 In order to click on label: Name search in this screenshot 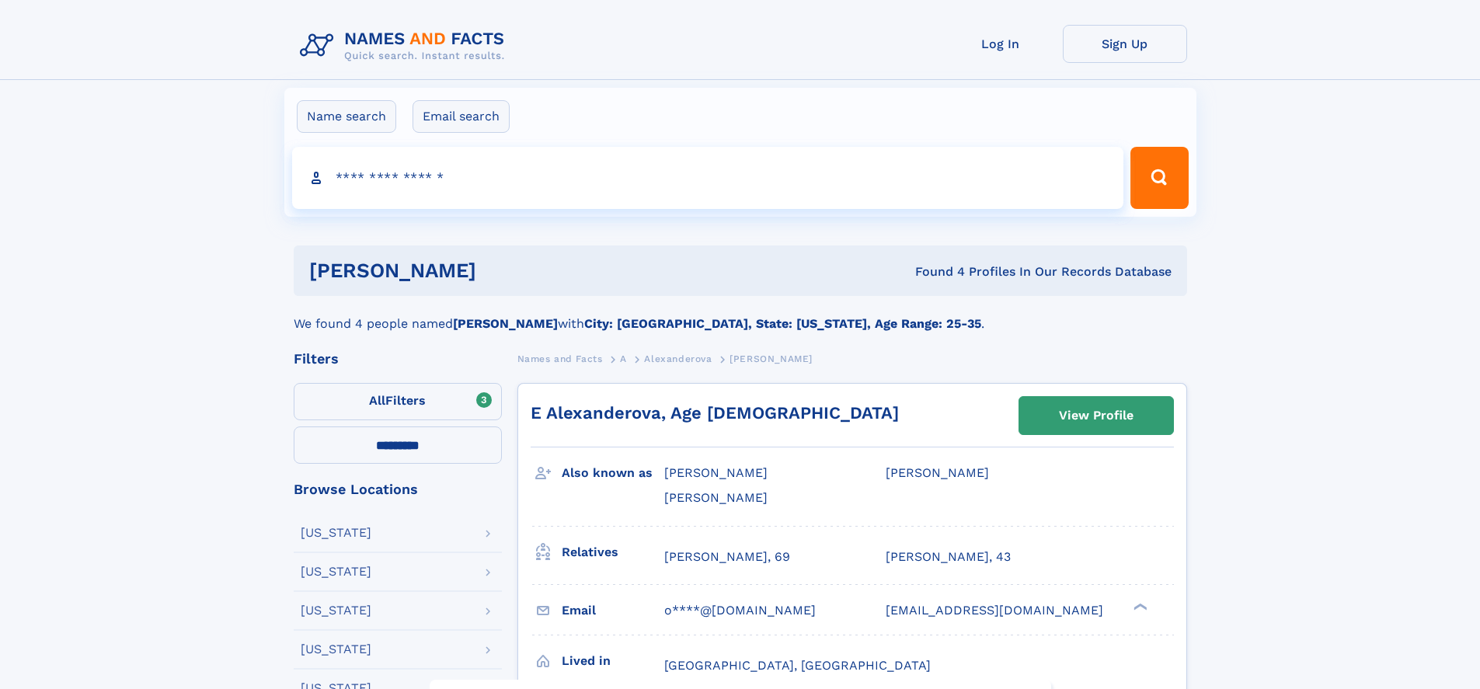, I will do `click(346, 117)`.